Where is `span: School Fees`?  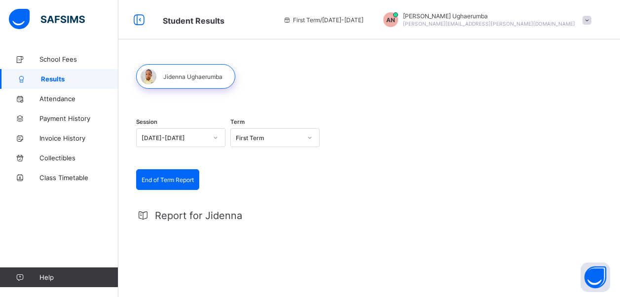 span: School Fees is located at coordinates (79, 59).